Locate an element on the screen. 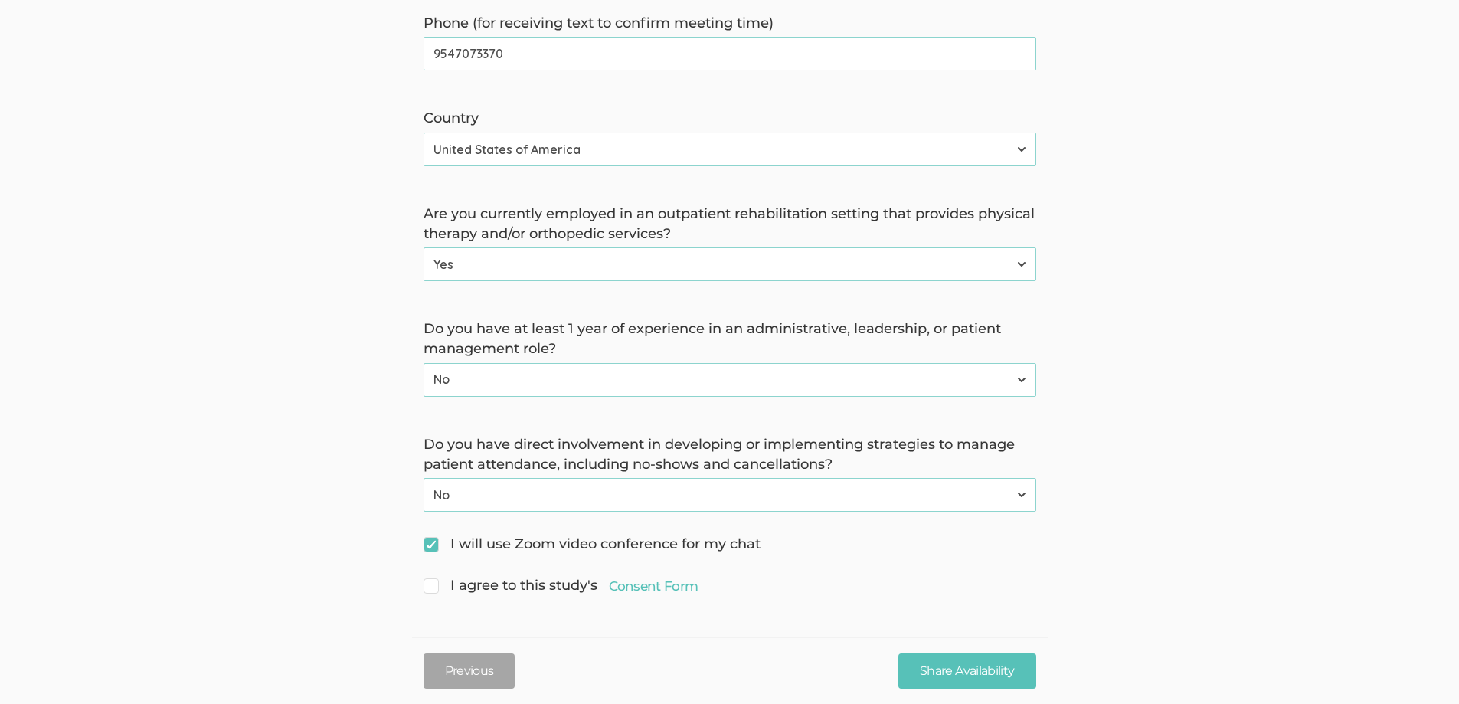 The image size is (1459, 704). span: I will use Zoom video conference for my chat is located at coordinates (592, 545).